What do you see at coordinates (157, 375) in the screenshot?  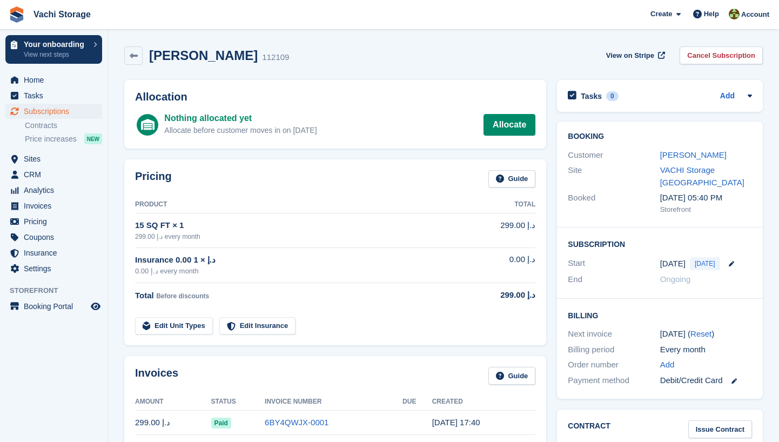 I see `h2: Invoices` at bounding box center [157, 375].